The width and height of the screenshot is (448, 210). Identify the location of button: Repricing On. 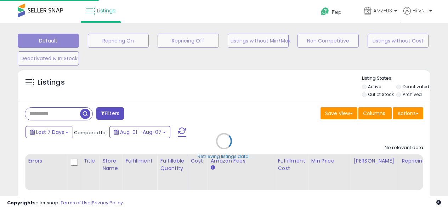
(118, 41).